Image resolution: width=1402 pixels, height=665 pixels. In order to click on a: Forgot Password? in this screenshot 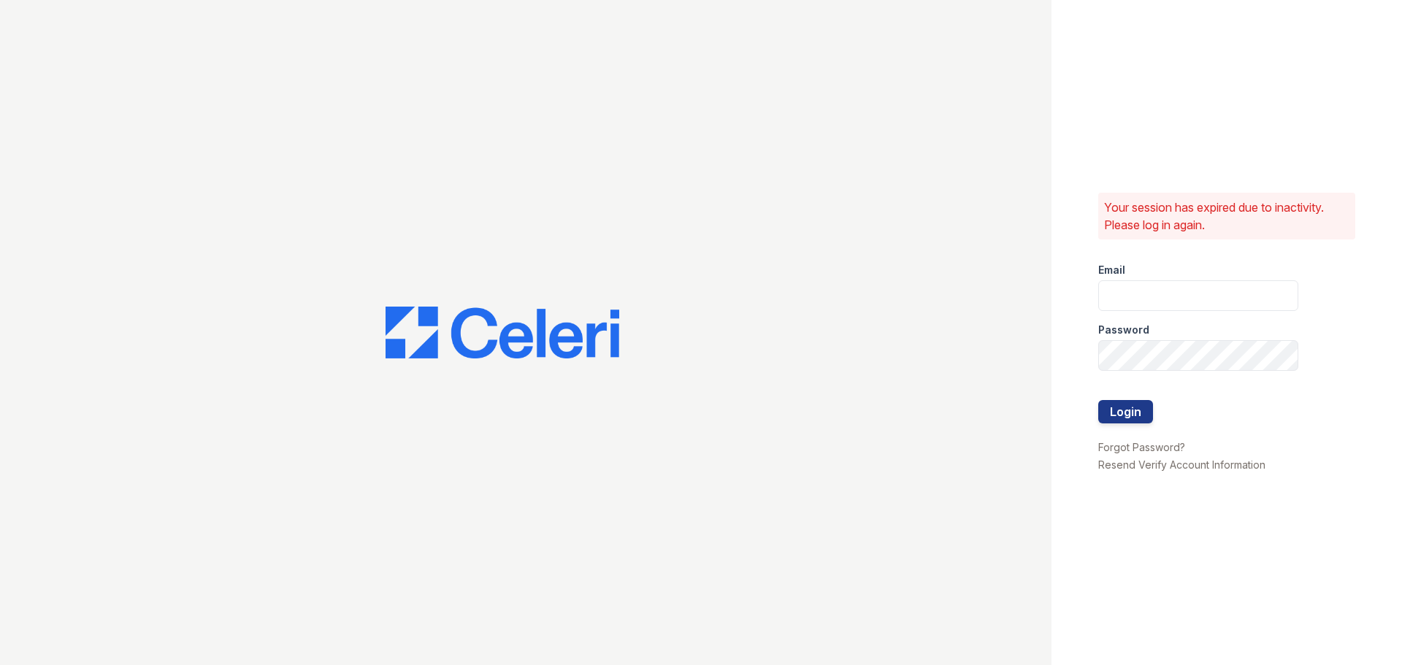, I will do `click(1141, 447)`.